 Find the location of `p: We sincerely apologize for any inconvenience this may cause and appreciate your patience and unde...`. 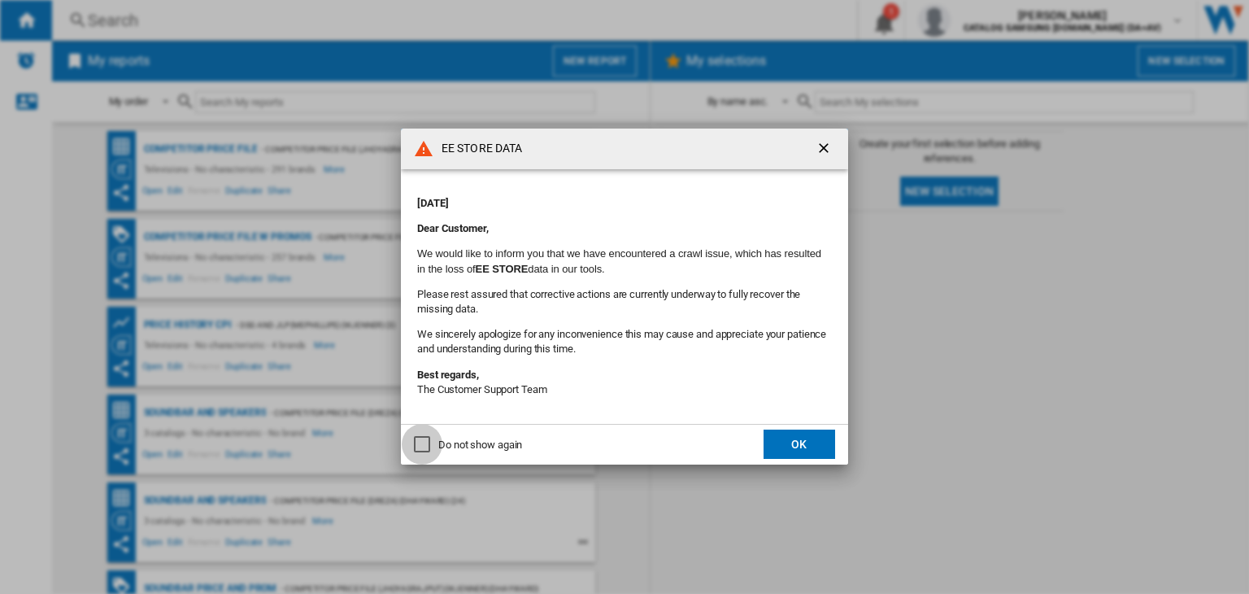

p: We sincerely apologize for any inconvenience this may cause and appreciate your patience and unde... is located at coordinates (625, 342).